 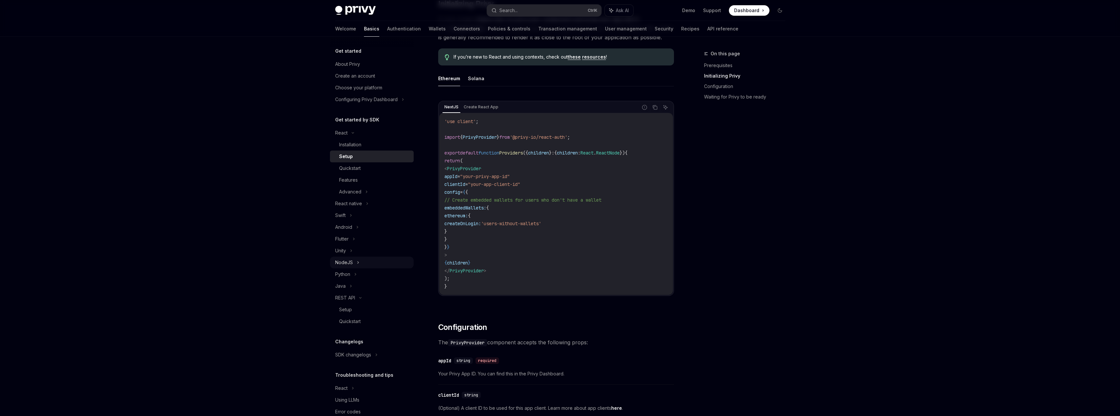 I want to click on span: Providers, so click(x=511, y=153).